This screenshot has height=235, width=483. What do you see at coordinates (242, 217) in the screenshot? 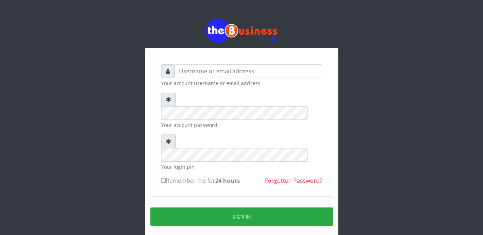
I see `button: Sign in` at bounding box center [242, 217].